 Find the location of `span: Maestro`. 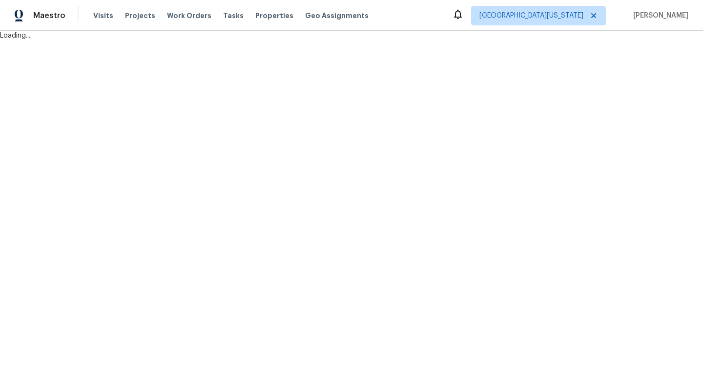

span: Maestro is located at coordinates (49, 16).